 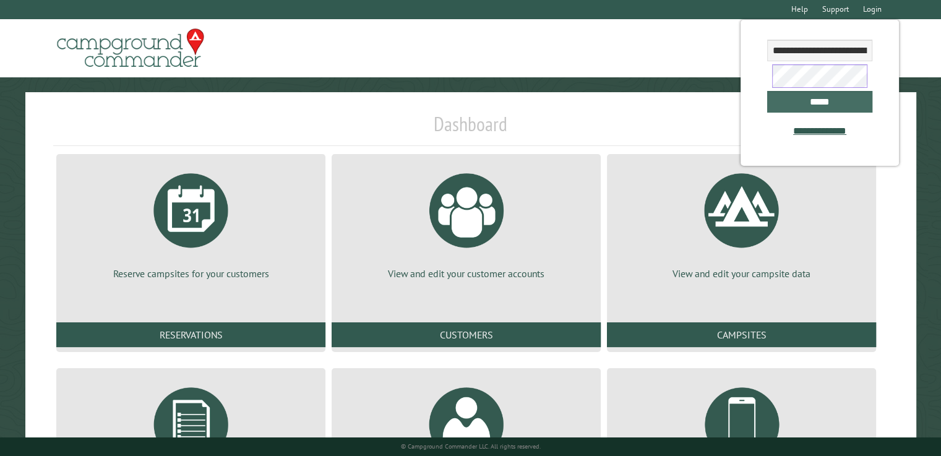 I want to click on a: Reservations, so click(x=190, y=335).